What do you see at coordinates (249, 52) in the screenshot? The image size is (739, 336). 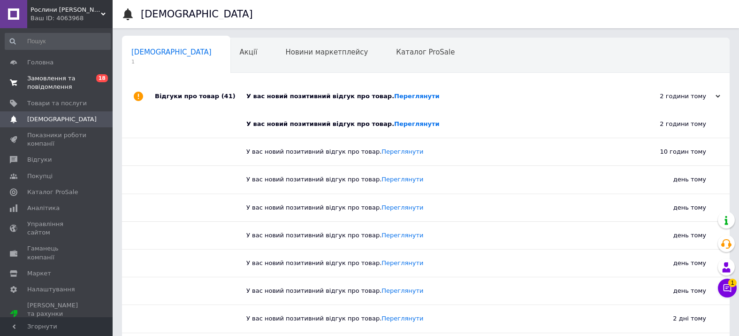 I see `span: Акції` at bounding box center [249, 52].